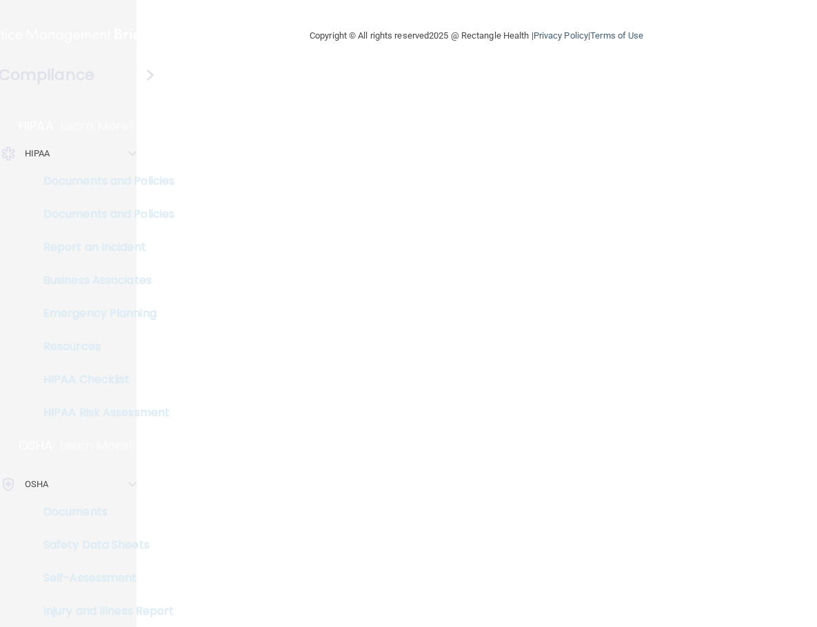 The height and width of the screenshot is (627, 817). Describe the element at coordinates (103, 380) in the screenshot. I see `p: HIPAA Checklist` at that location.